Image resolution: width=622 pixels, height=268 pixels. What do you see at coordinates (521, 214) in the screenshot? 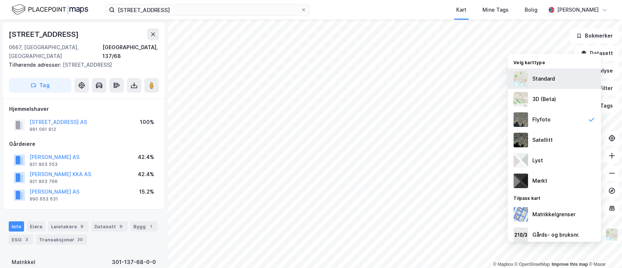
I see `img: cadastreBorders.cfe08de4b5ddd52a10de.jpeg` at bounding box center [521, 214].